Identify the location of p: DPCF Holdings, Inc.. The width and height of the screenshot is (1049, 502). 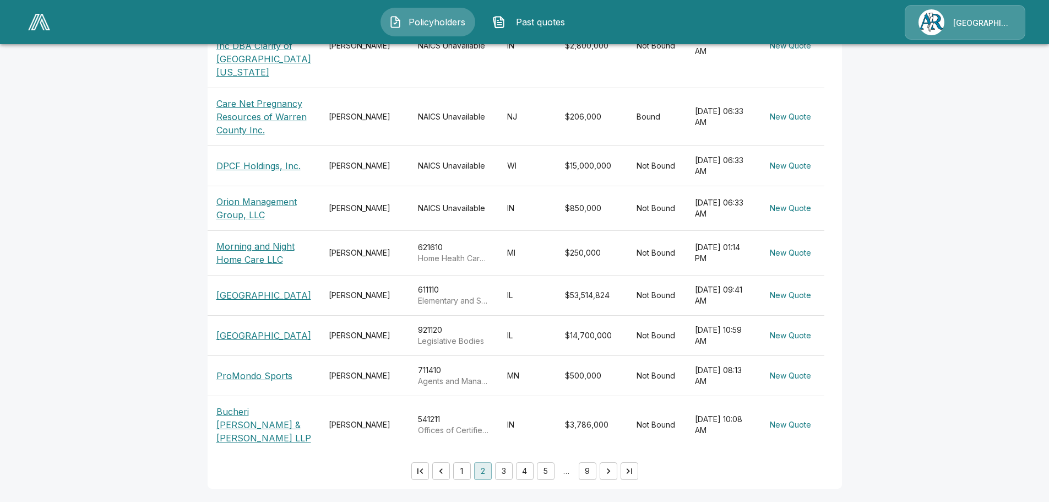
(258, 166).